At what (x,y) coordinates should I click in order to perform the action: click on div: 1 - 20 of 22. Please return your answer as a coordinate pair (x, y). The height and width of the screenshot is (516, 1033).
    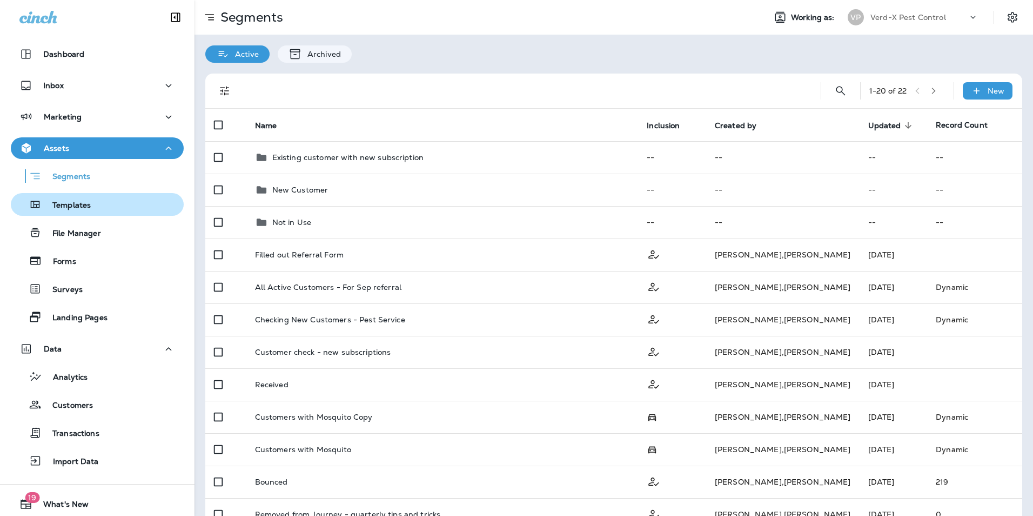
    Looking at the image, I should click on (888, 91).